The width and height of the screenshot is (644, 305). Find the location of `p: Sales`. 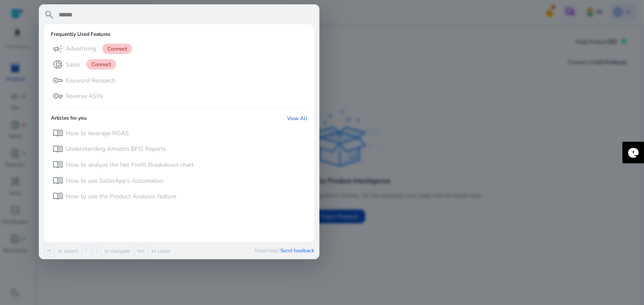

p: Sales is located at coordinates (73, 65).